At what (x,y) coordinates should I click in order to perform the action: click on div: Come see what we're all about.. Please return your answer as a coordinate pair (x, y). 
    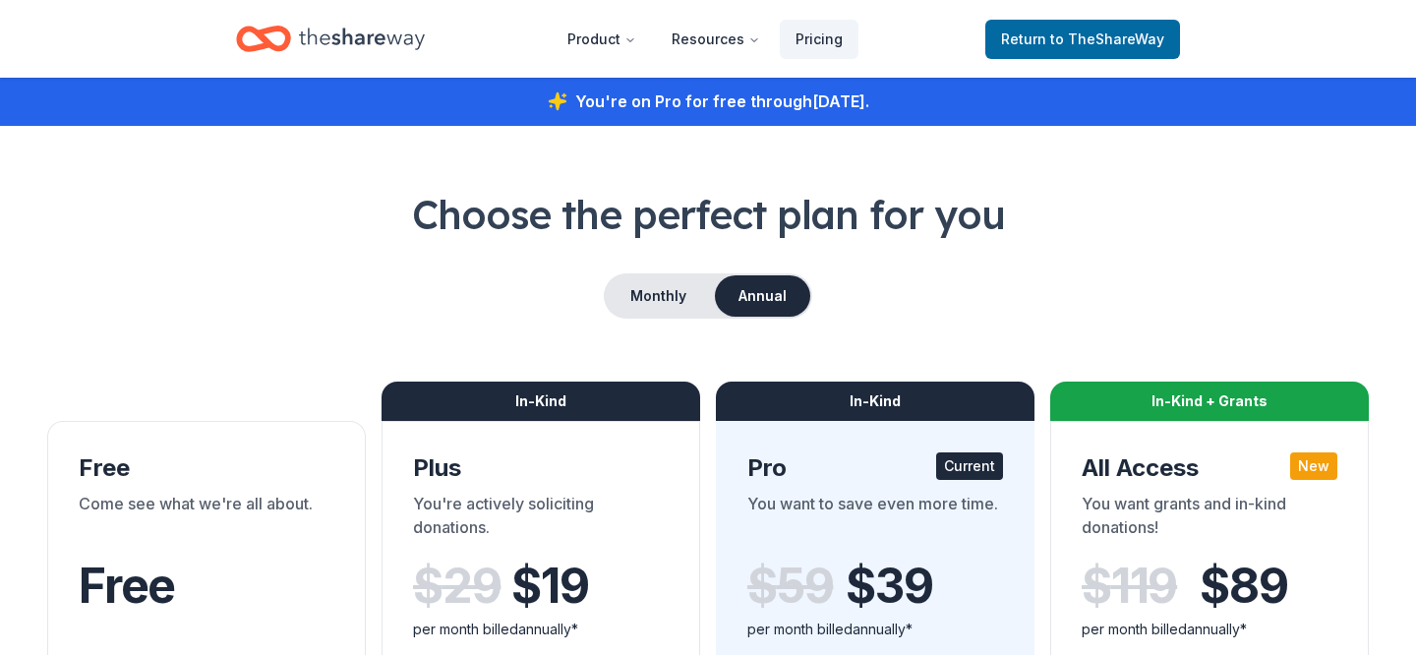
    Looking at the image, I should click on (206, 519).